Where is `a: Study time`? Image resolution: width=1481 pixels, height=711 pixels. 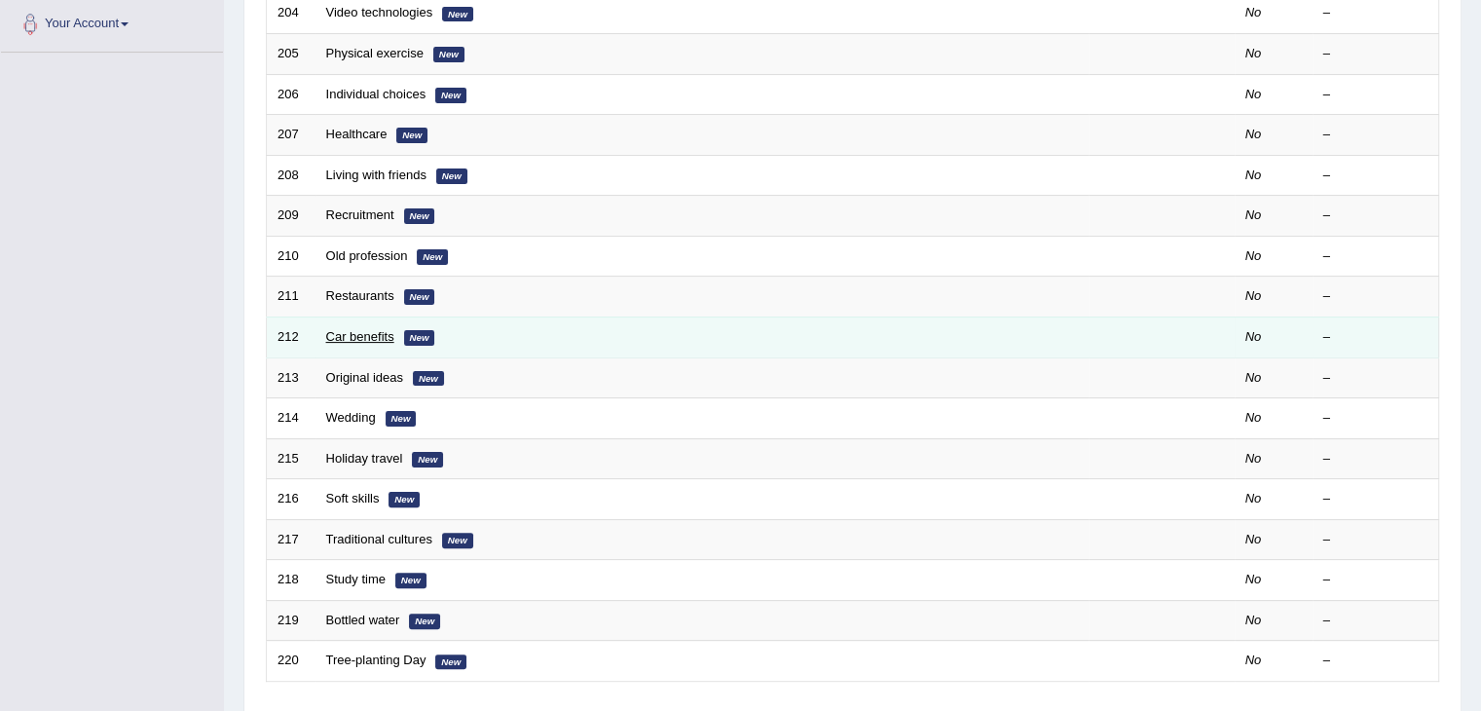 a: Study time is located at coordinates (355, 578).